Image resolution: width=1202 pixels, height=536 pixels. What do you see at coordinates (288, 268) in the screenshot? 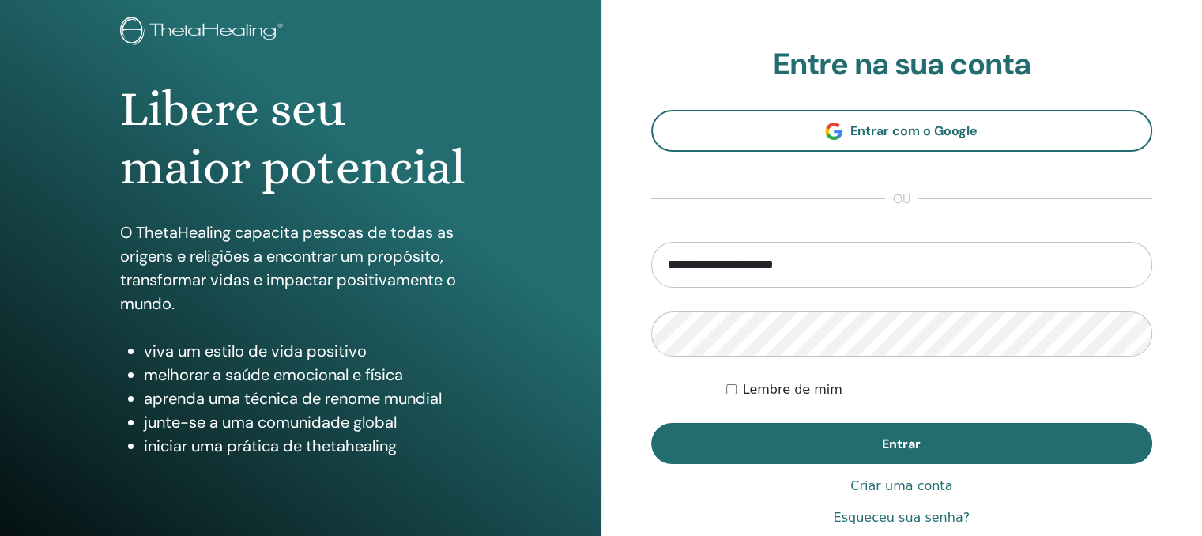
I see `font: O ThetaHealing capacita pessoas de todas as origens e religiões a encontrar um propósito, transfo...` at bounding box center [288, 268].